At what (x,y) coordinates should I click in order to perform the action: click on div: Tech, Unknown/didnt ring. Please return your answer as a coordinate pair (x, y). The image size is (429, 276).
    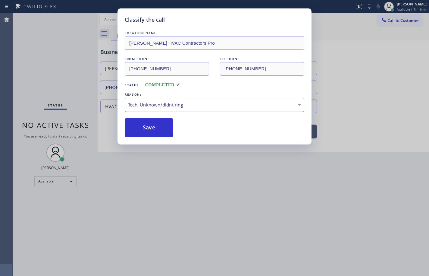
    Looking at the image, I should click on (215, 105).